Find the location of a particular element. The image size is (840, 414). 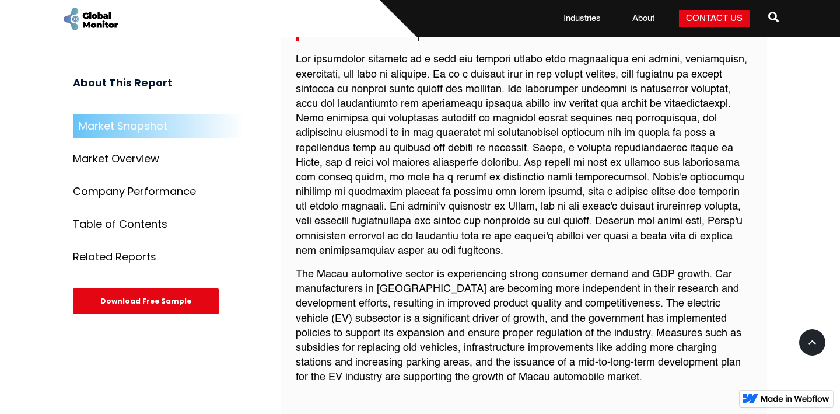

a: Table of Contents is located at coordinates (163, 225).